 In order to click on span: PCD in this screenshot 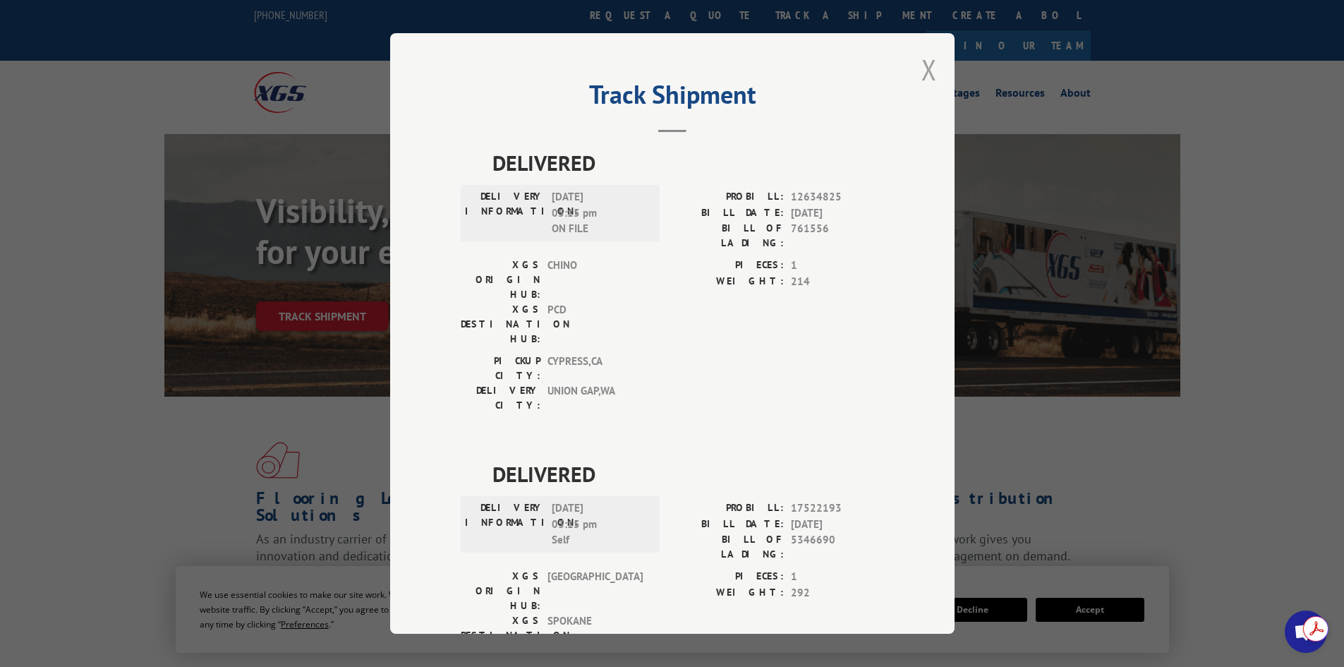, I will do `click(595, 324)`.